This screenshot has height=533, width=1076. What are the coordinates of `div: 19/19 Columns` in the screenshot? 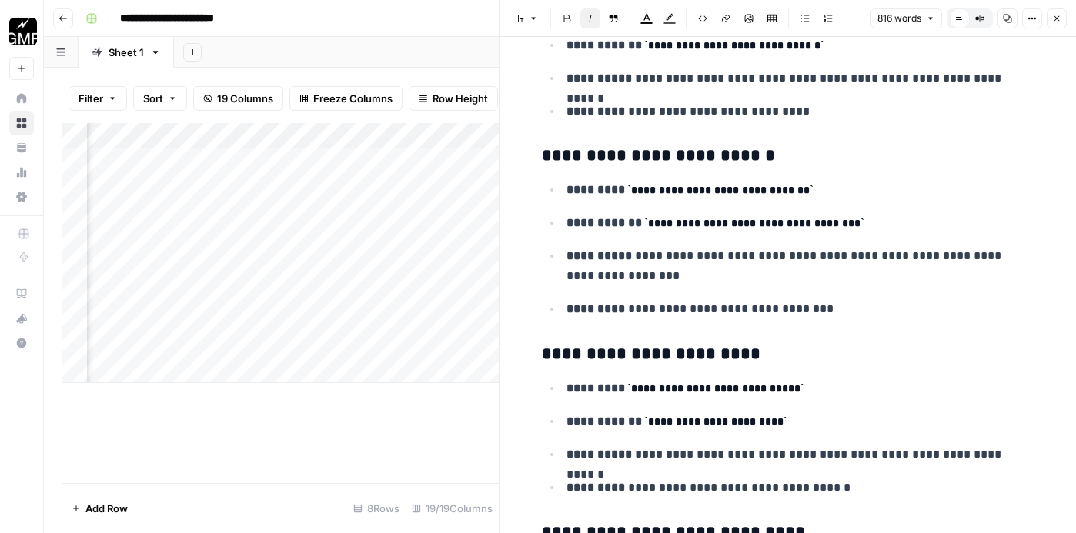 It's located at (452, 509).